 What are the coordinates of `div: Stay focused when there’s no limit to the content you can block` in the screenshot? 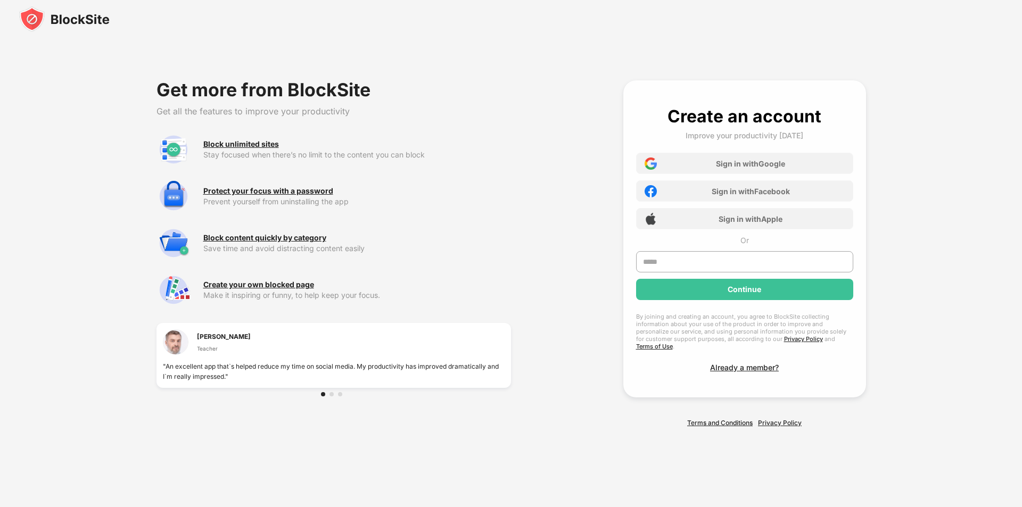 It's located at (357, 155).